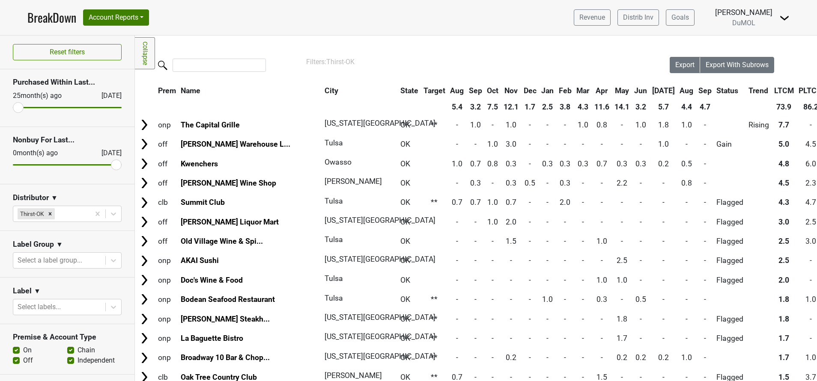 Image resolution: width=817 pixels, height=381 pixels. What do you see at coordinates (167, 91) in the screenshot?
I see `span: Prem` at bounding box center [167, 91].